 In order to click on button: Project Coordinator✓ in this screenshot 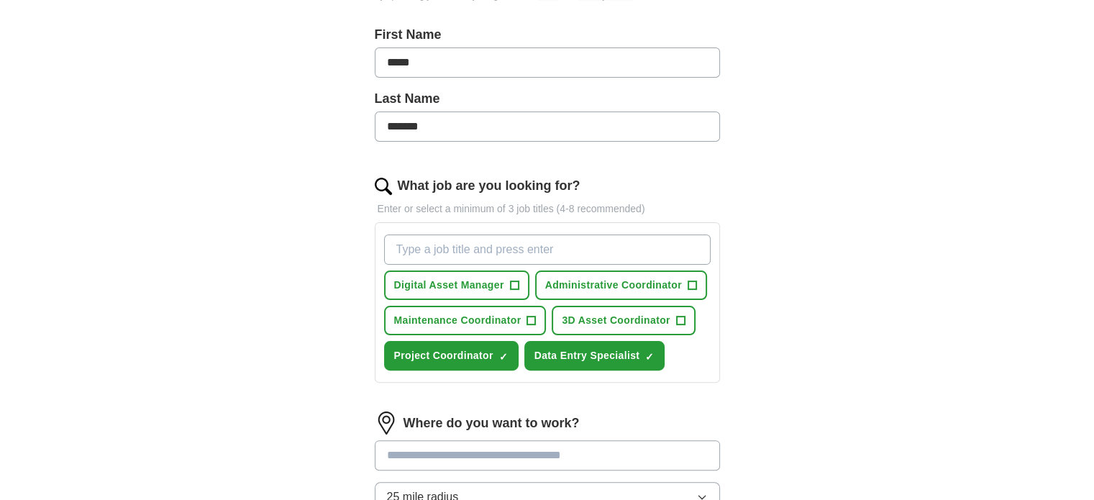, I will do `click(451, 355)`.